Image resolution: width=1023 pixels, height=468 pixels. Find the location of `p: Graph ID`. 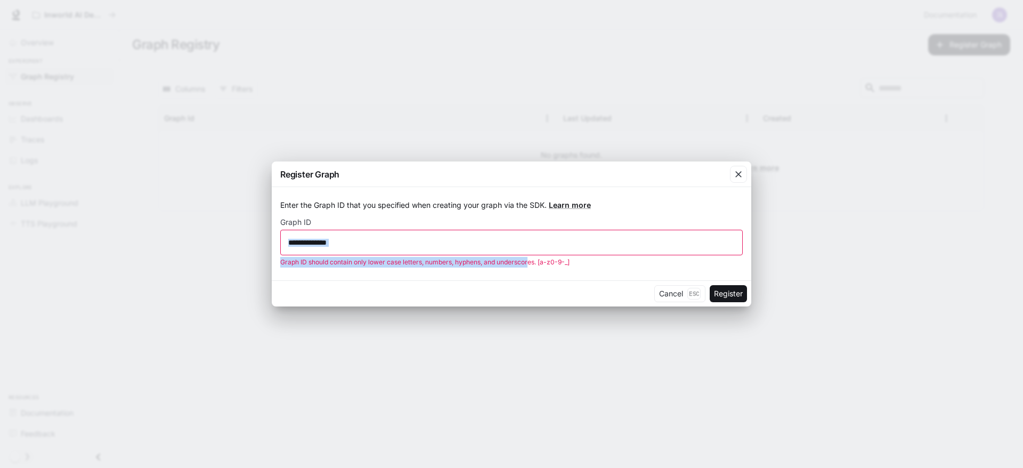

p: Graph ID is located at coordinates (296, 222).